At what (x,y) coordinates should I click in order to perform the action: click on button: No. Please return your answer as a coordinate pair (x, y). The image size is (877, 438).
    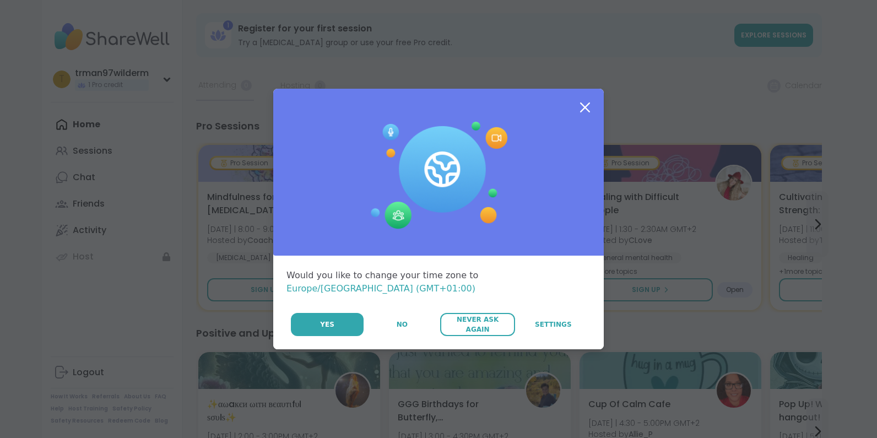
    Looking at the image, I should click on (402, 324).